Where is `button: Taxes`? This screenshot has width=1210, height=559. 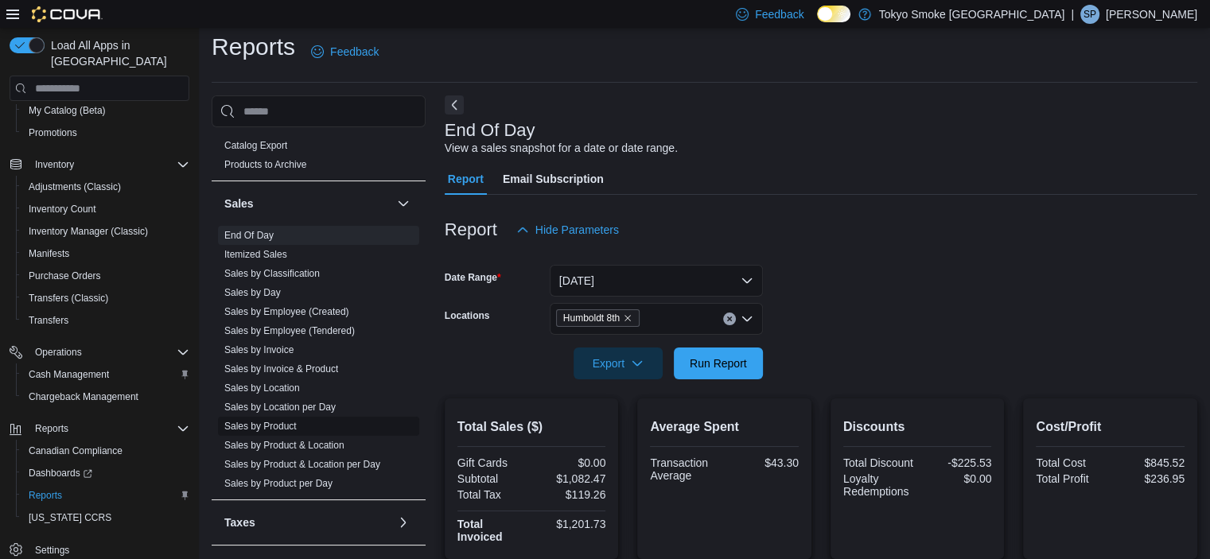
button: Taxes is located at coordinates (403, 522).